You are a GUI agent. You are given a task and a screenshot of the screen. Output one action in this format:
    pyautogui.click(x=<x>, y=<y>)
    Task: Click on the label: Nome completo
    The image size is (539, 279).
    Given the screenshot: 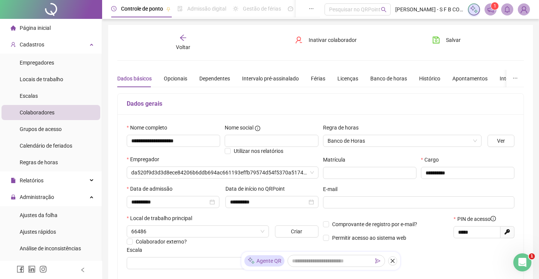 What is the action you would take?
    pyautogui.click(x=149, y=128)
    